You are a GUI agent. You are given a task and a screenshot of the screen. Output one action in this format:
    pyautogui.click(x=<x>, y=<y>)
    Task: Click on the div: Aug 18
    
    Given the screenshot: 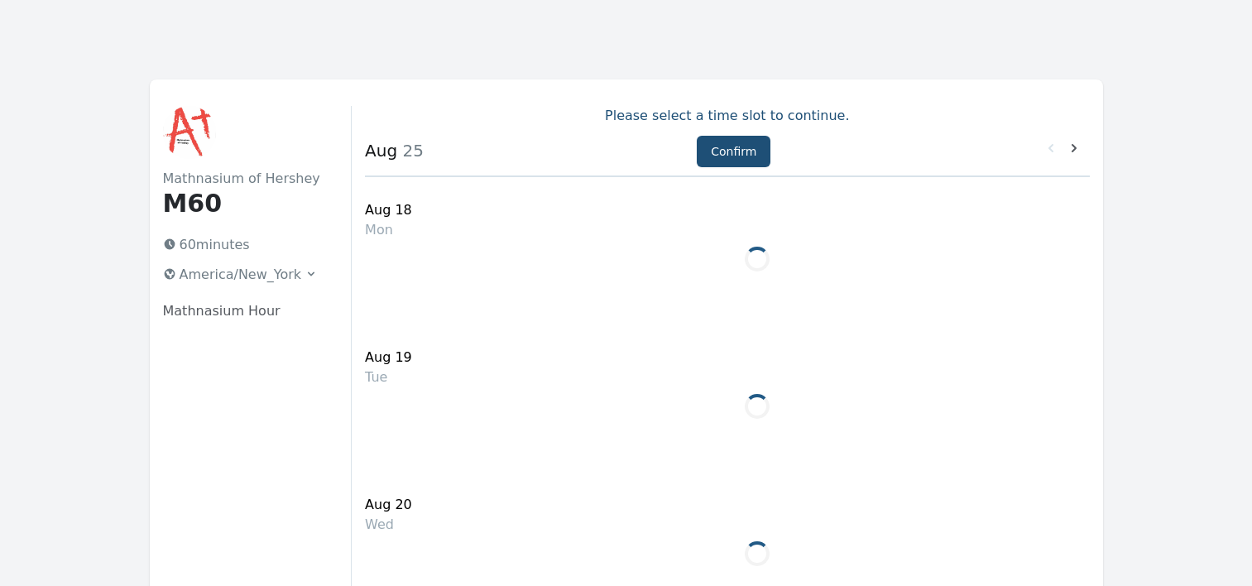 What is the action you would take?
    pyautogui.click(x=388, y=210)
    